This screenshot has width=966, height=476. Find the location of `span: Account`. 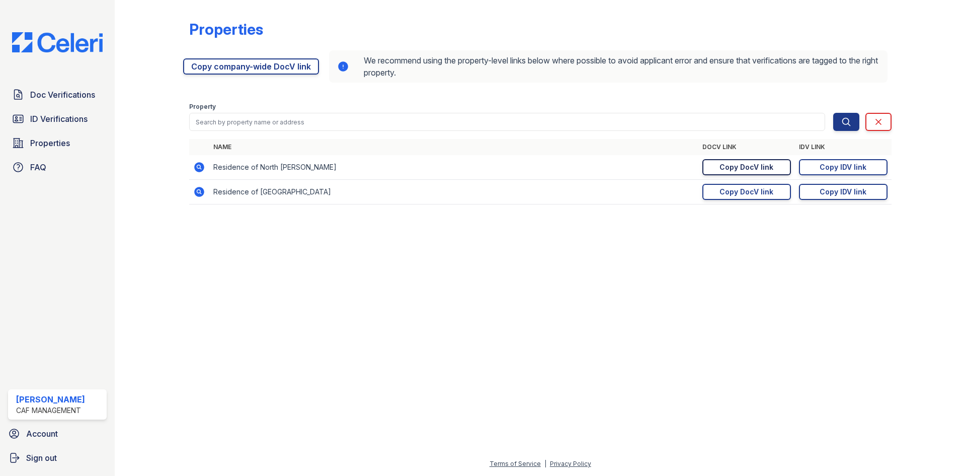

span: Account is located at coordinates (42, 433).